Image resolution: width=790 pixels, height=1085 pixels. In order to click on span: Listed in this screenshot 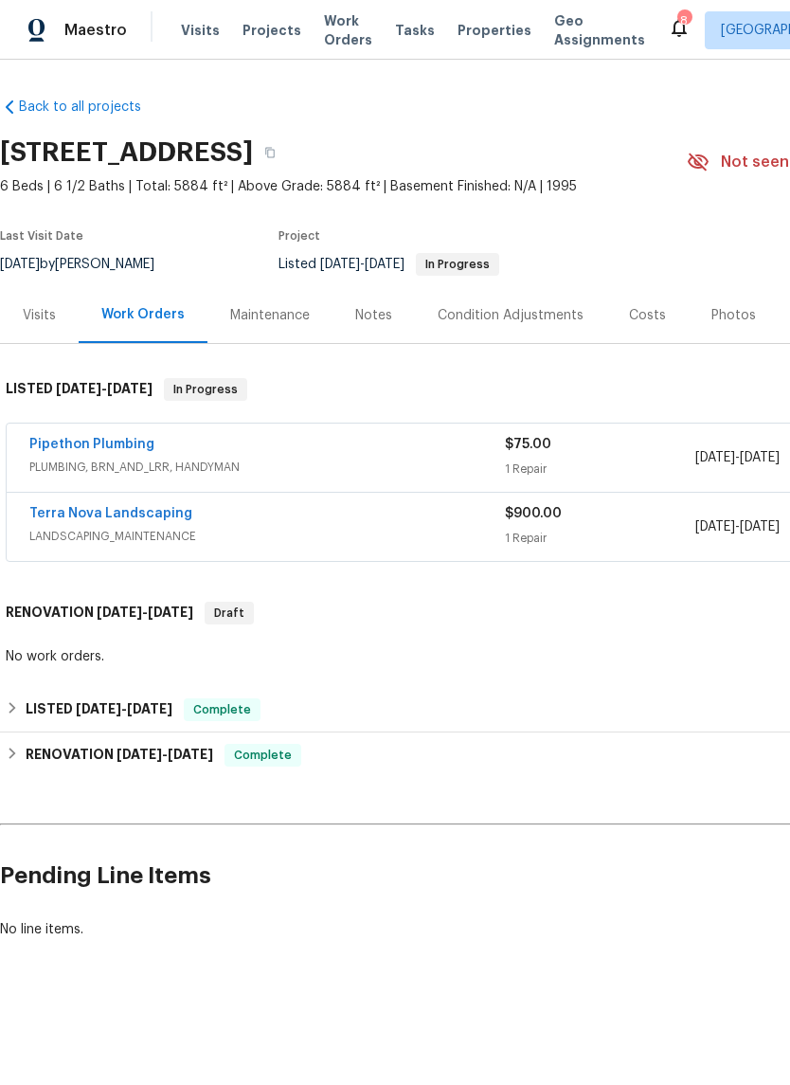, I will do `click(388, 264)`.